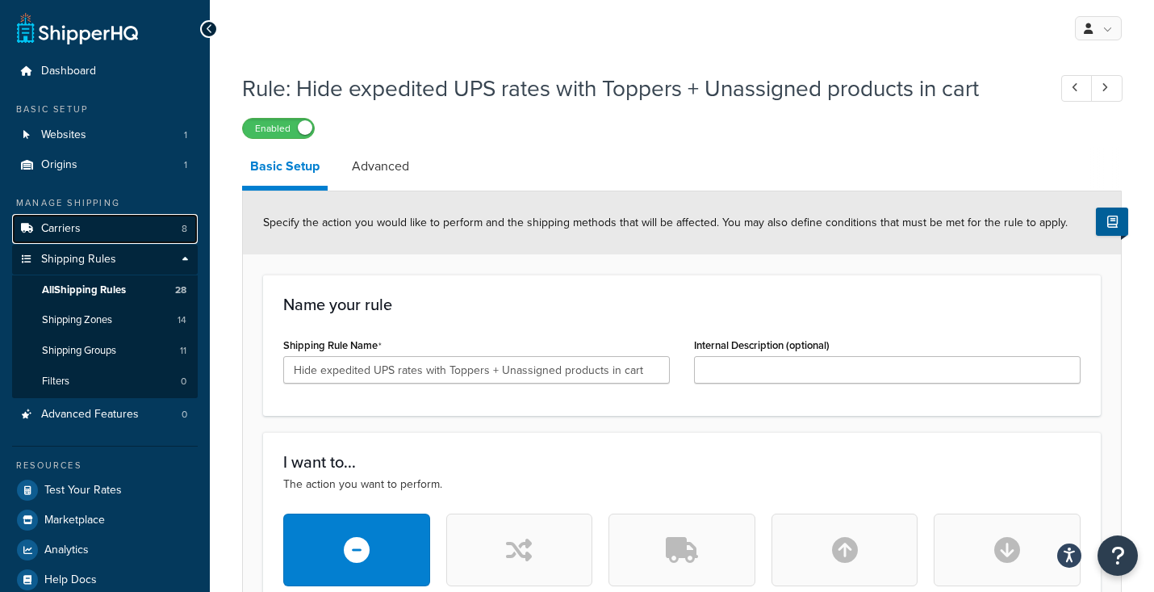  What do you see at coordinates (105, 228) in the screenshot?
I see `li: Carriers` at bounding box center [105, 228].